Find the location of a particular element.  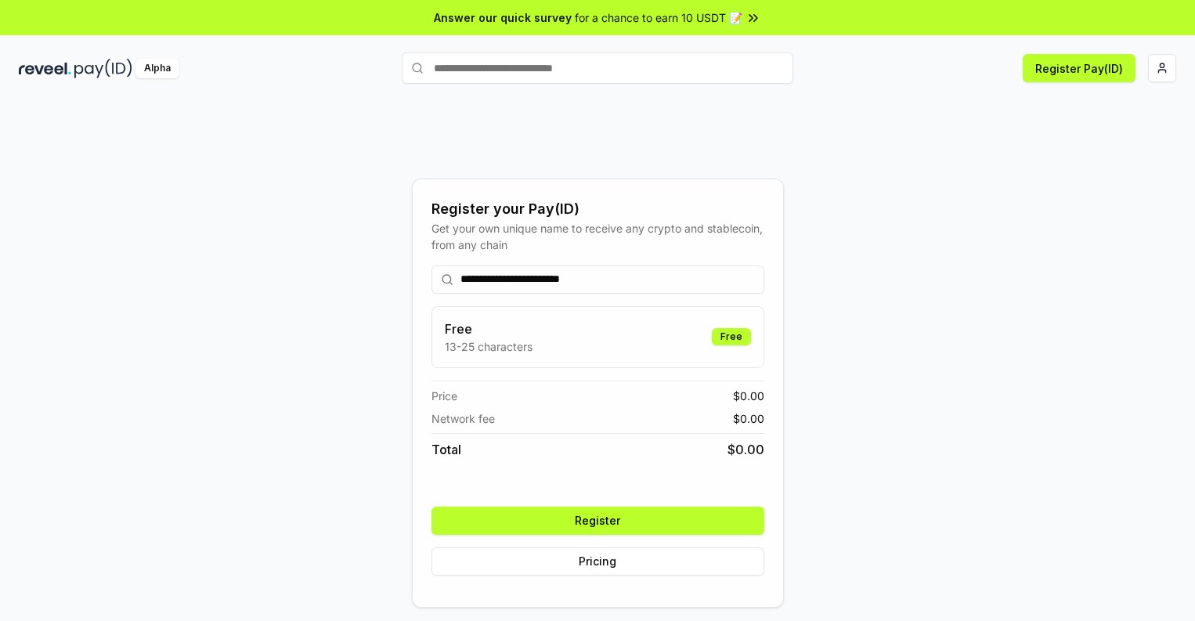

span: Price is located at coordinates (444, 396).